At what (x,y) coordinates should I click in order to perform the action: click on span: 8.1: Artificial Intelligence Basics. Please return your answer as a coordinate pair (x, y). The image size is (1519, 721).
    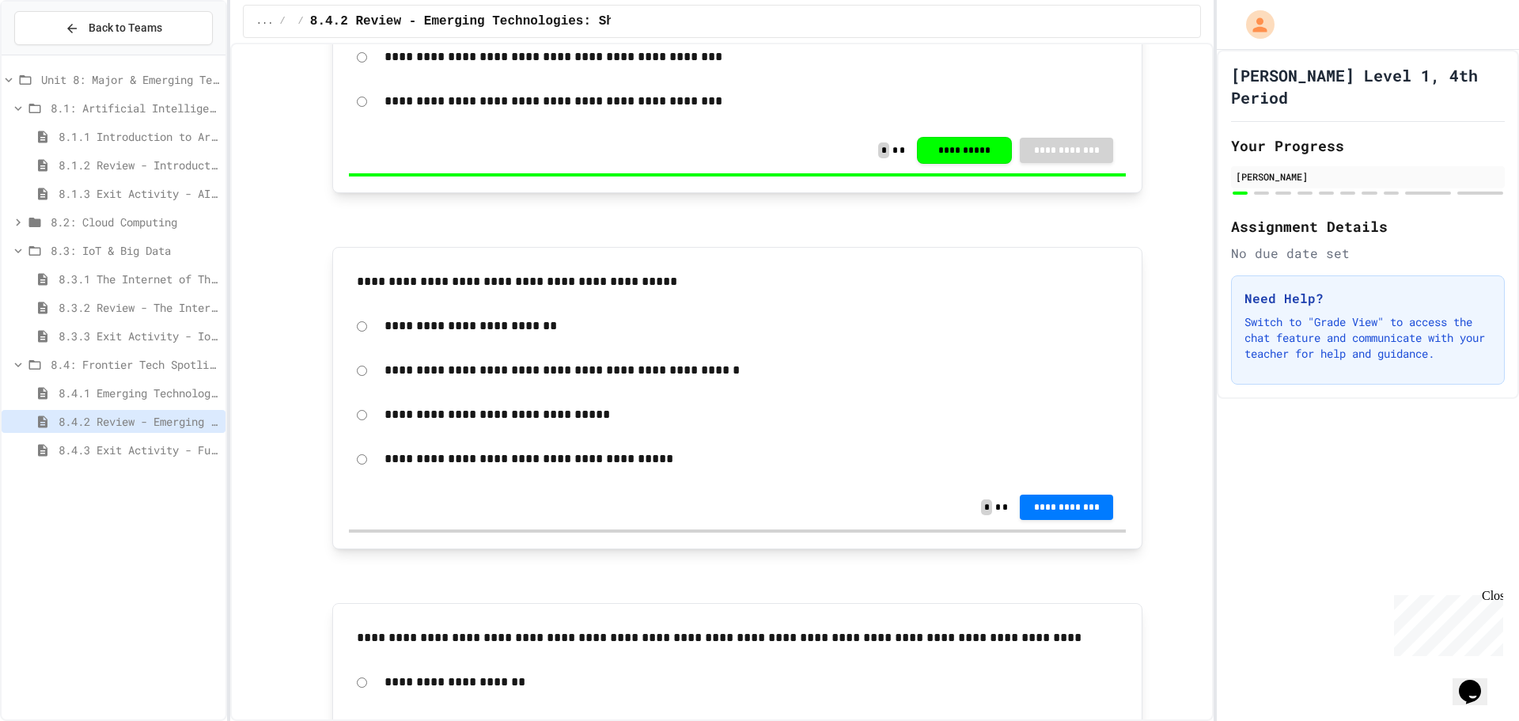
    Looking at the image, I should click on (134, 108).